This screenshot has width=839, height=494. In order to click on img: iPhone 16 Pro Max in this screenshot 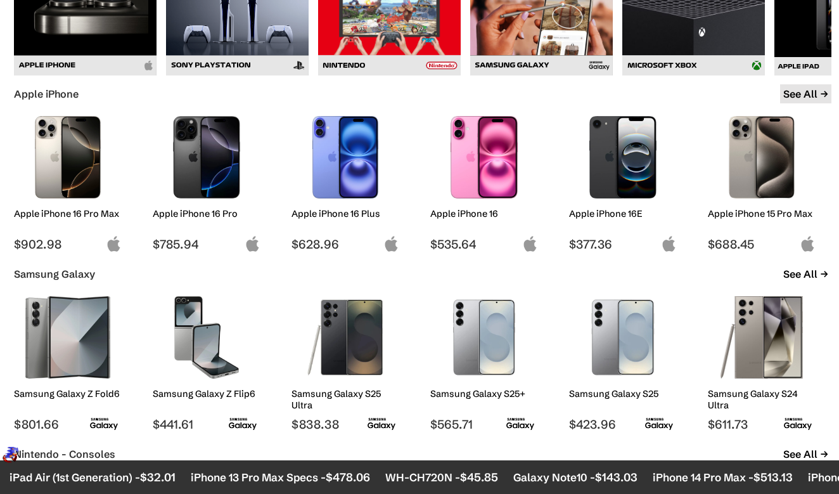, I will do `click(68, 157)`.